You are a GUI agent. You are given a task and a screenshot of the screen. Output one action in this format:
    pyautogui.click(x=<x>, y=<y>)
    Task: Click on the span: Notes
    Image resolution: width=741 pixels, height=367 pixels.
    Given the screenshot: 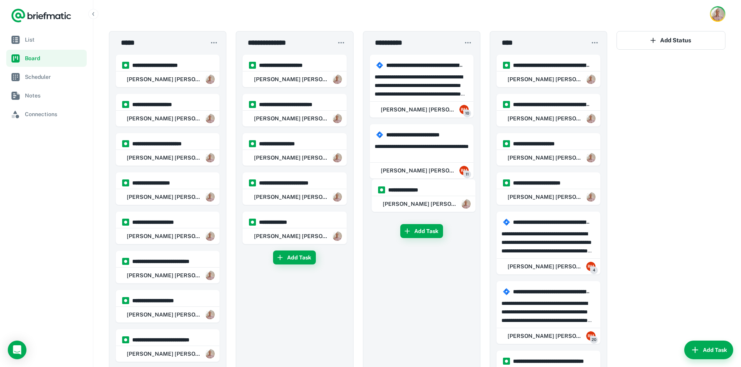 What is the action you would take?
    pyautogui.click(x=54, y=96)
    